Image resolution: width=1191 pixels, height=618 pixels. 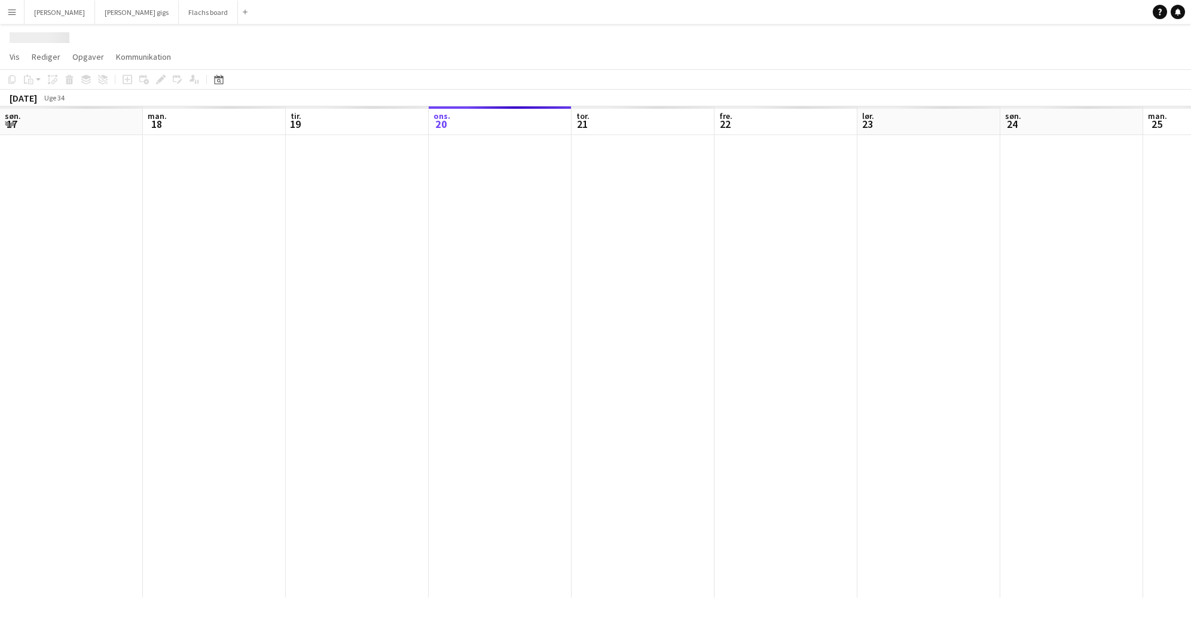 I want to click on span: Opgaver, so click(x=88, y=57).